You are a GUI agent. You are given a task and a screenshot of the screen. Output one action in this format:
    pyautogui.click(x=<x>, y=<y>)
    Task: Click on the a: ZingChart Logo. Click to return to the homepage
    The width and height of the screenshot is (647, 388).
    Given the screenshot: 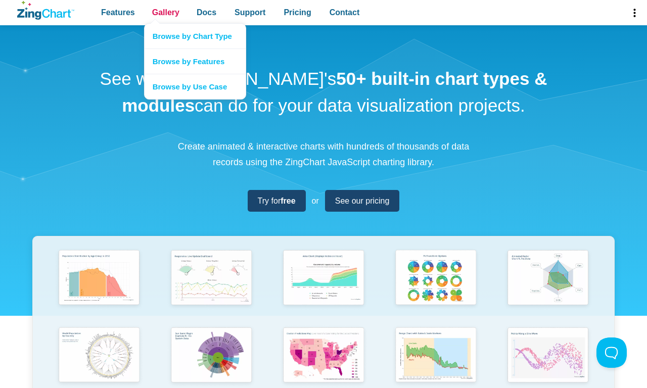 What is the action you would take?
    pyautogui.click(x=45, y=10)
    